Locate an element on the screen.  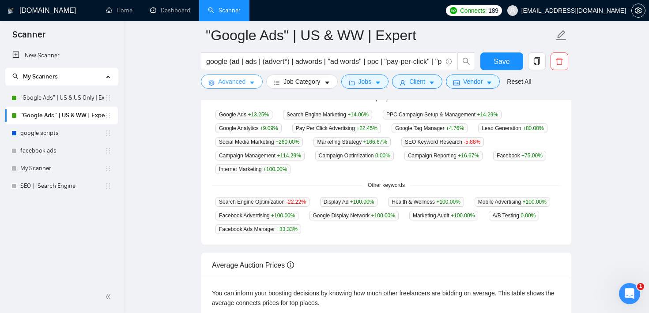
a: dashboardDashboard is located at coordinates (170, 10).